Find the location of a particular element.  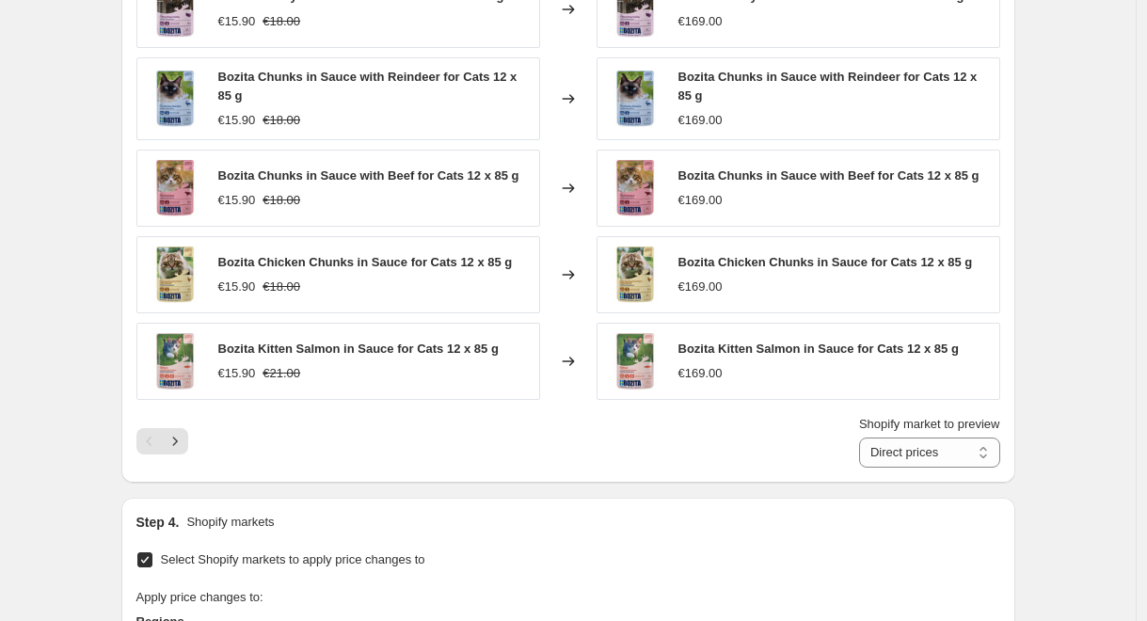

nav: Pagination is located at coordinates (162, 441).